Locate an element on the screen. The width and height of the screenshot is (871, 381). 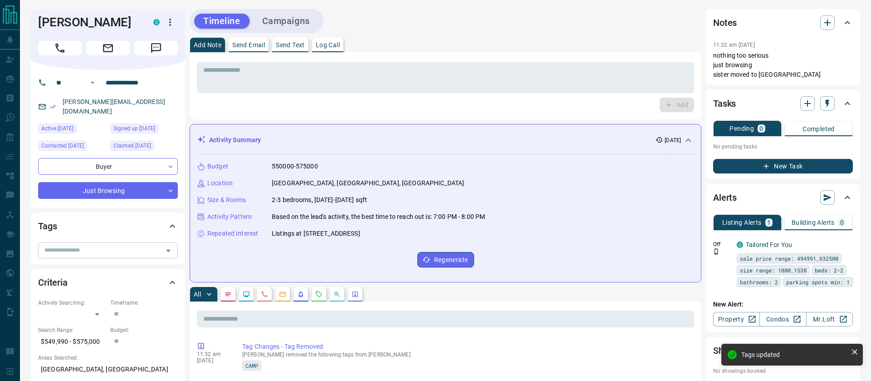
p: Send Text is located at coordinates (290, 45).